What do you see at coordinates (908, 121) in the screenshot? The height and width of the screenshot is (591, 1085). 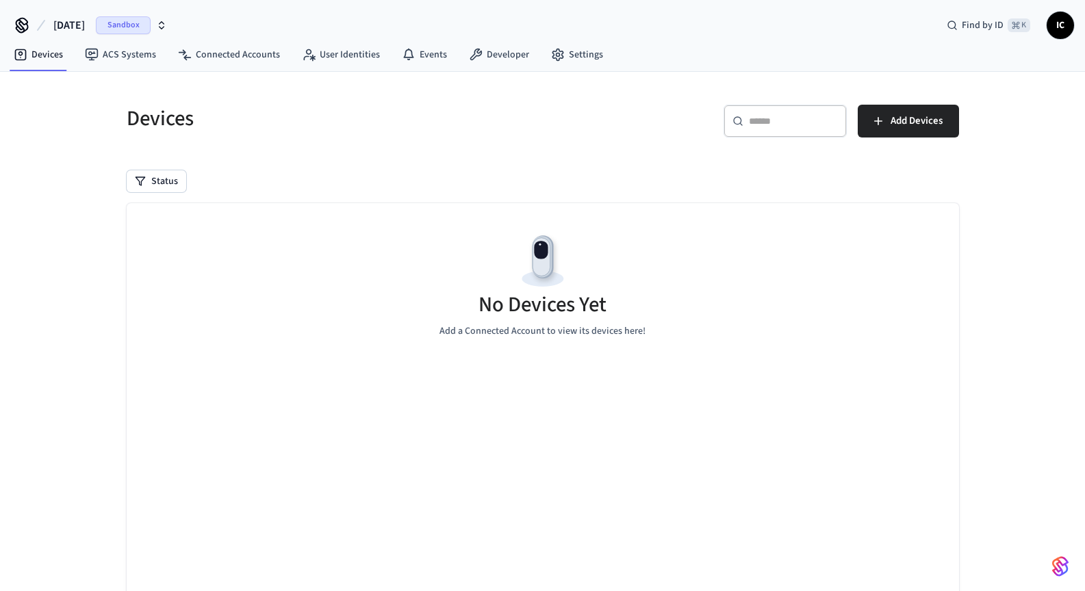 I see `button: Add Devices` at bounding box center [908, 121].